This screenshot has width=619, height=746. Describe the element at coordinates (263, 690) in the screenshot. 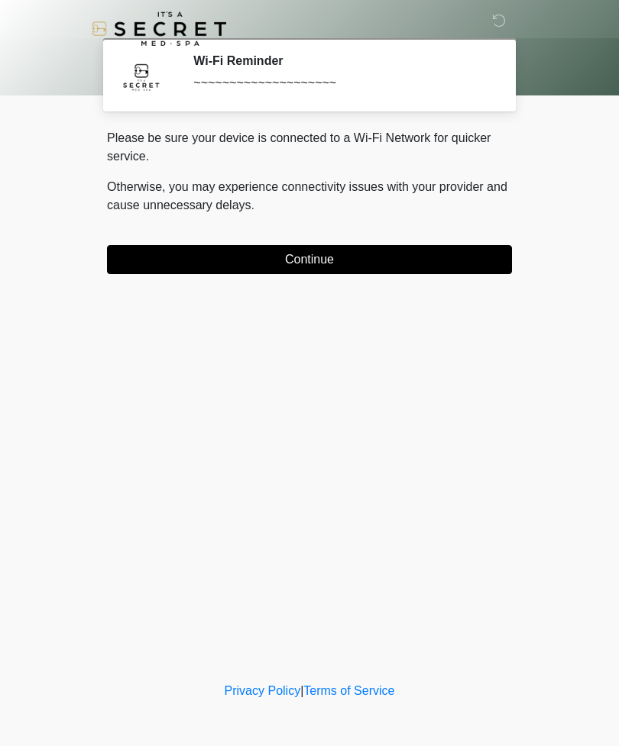

I see `a: Privacy Policy` at that location.